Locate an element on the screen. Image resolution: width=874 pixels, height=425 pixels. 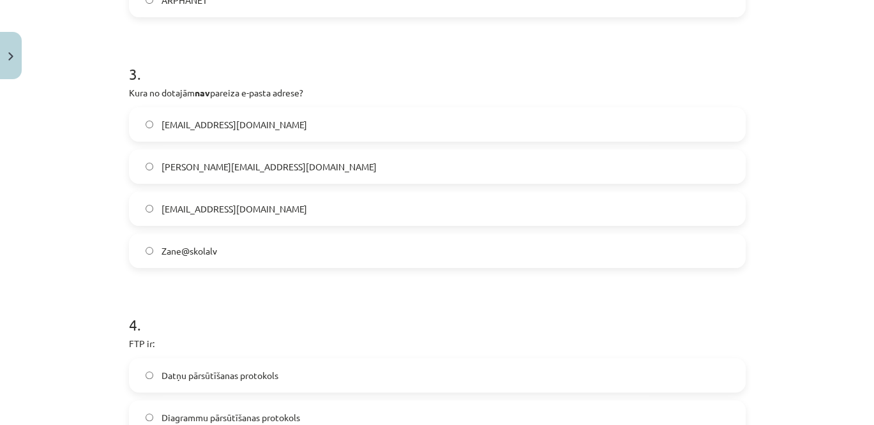
h1: 3 . is located at coordinates (437, 63).